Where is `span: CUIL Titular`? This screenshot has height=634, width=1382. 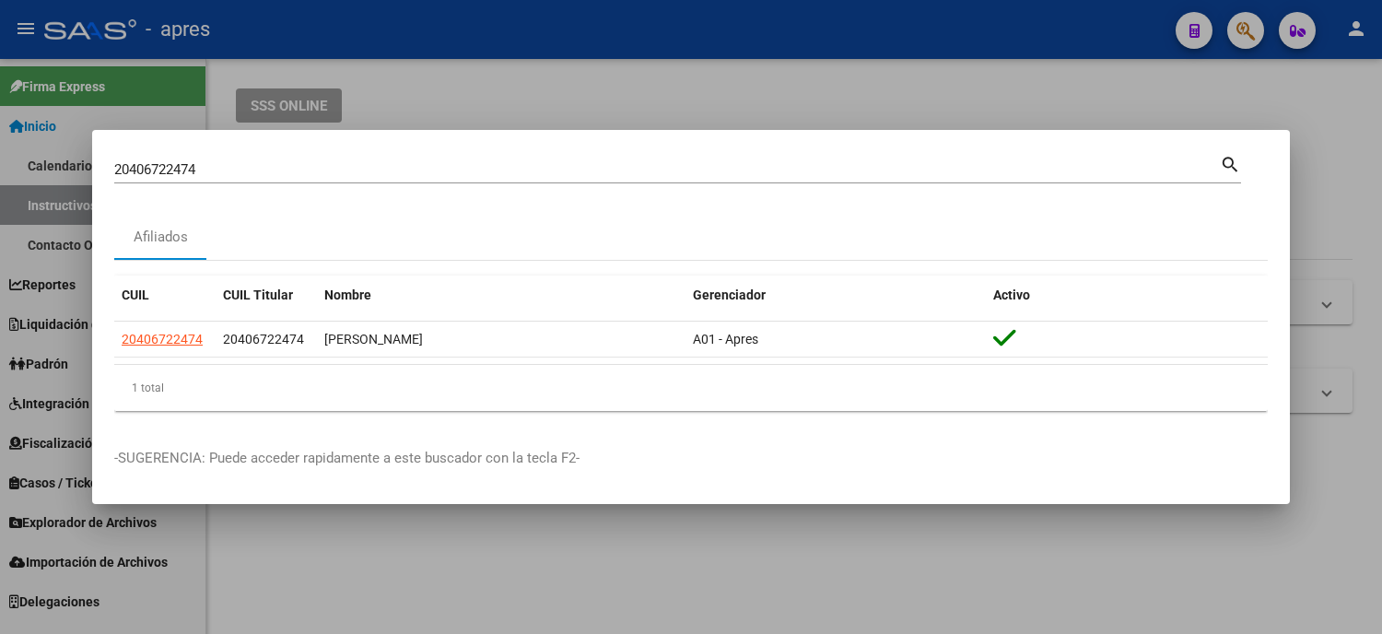
span: CUIL Titular is located at coordinates (258, 295).